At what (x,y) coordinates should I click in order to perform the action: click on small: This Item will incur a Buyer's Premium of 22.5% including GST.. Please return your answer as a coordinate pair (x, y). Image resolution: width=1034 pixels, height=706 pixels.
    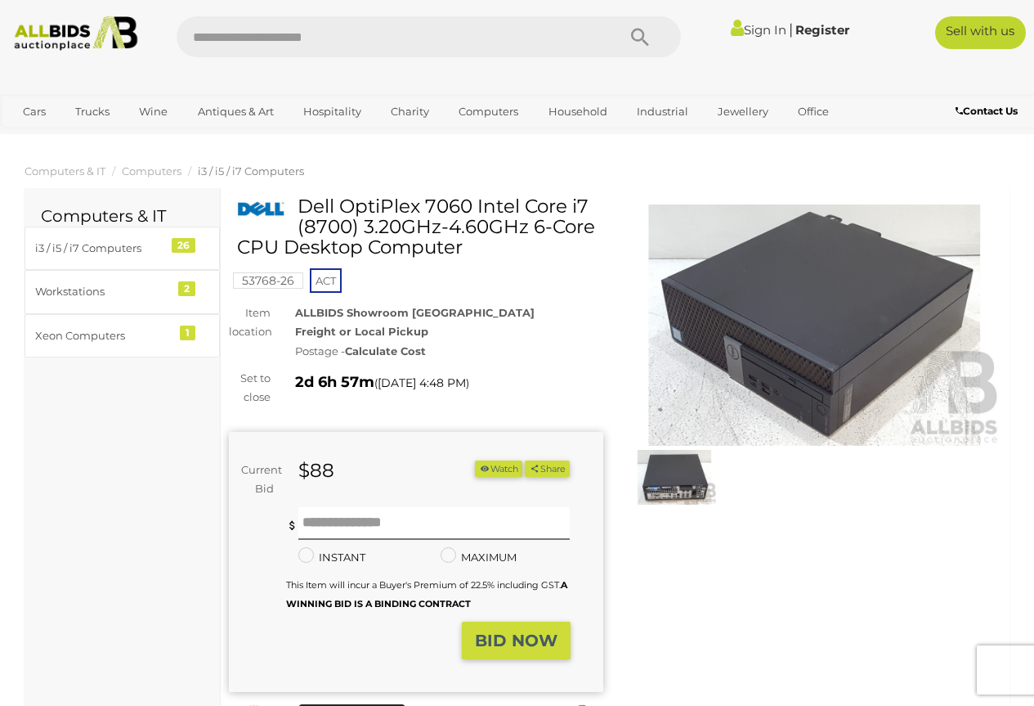
    Looking at the image, I should click on (427, 594).